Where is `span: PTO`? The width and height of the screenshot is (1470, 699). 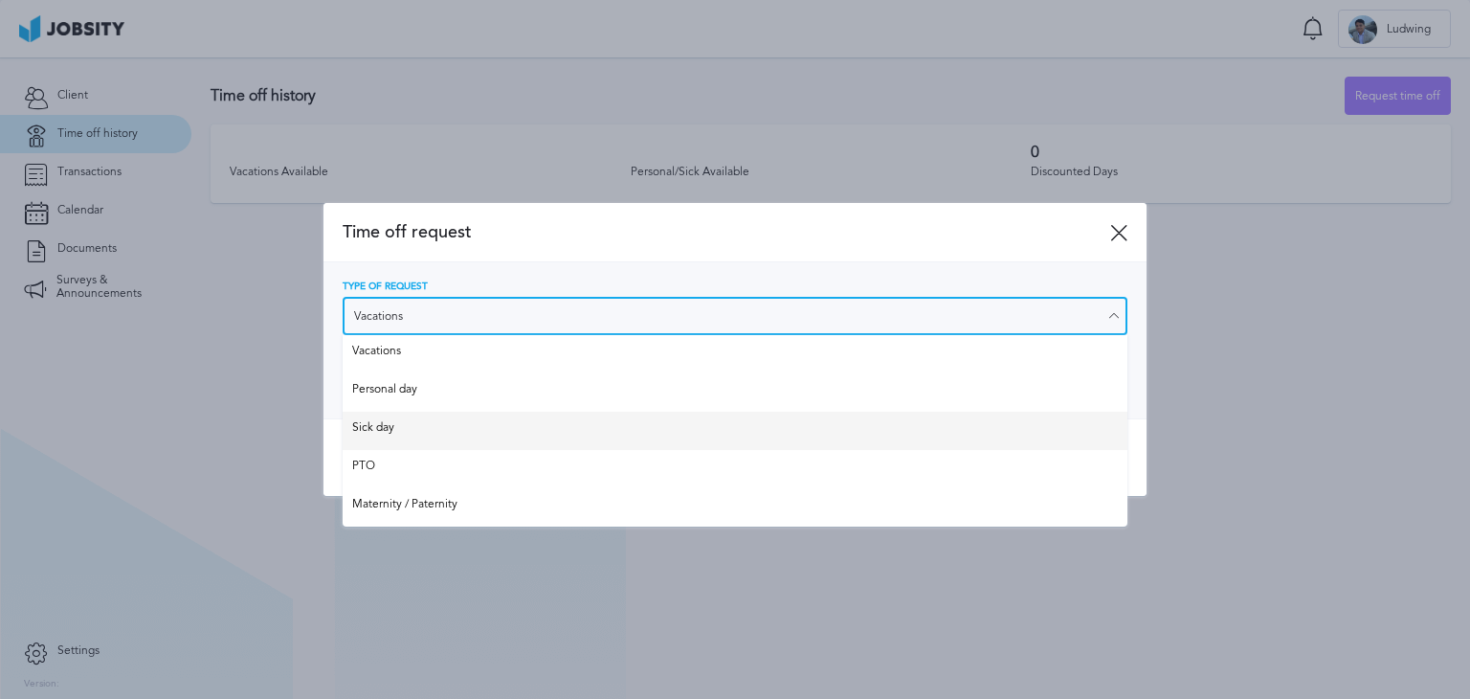 span: PTO is located at coordinates (735, 469).